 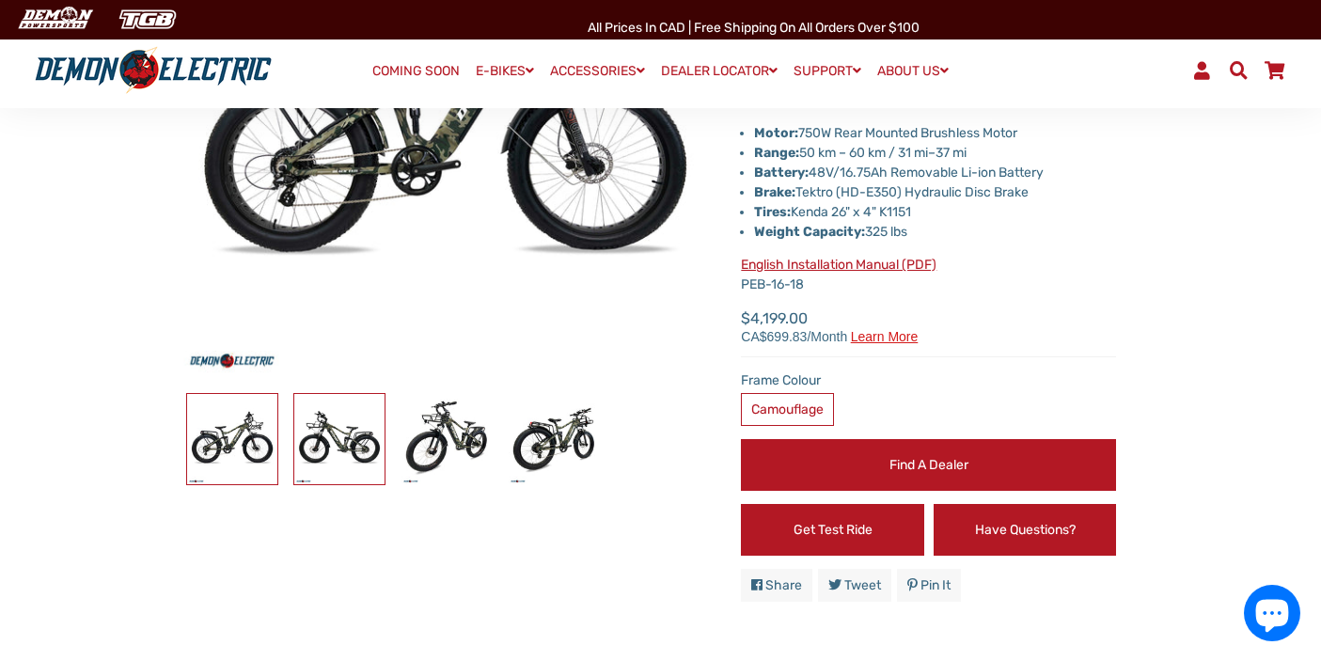 What do you see at coordinates (935, 192) in the screenshot?
I see `li: Tektro (HD-E350) Hydraulic Disc Brake` at bounding box center [935, 192].